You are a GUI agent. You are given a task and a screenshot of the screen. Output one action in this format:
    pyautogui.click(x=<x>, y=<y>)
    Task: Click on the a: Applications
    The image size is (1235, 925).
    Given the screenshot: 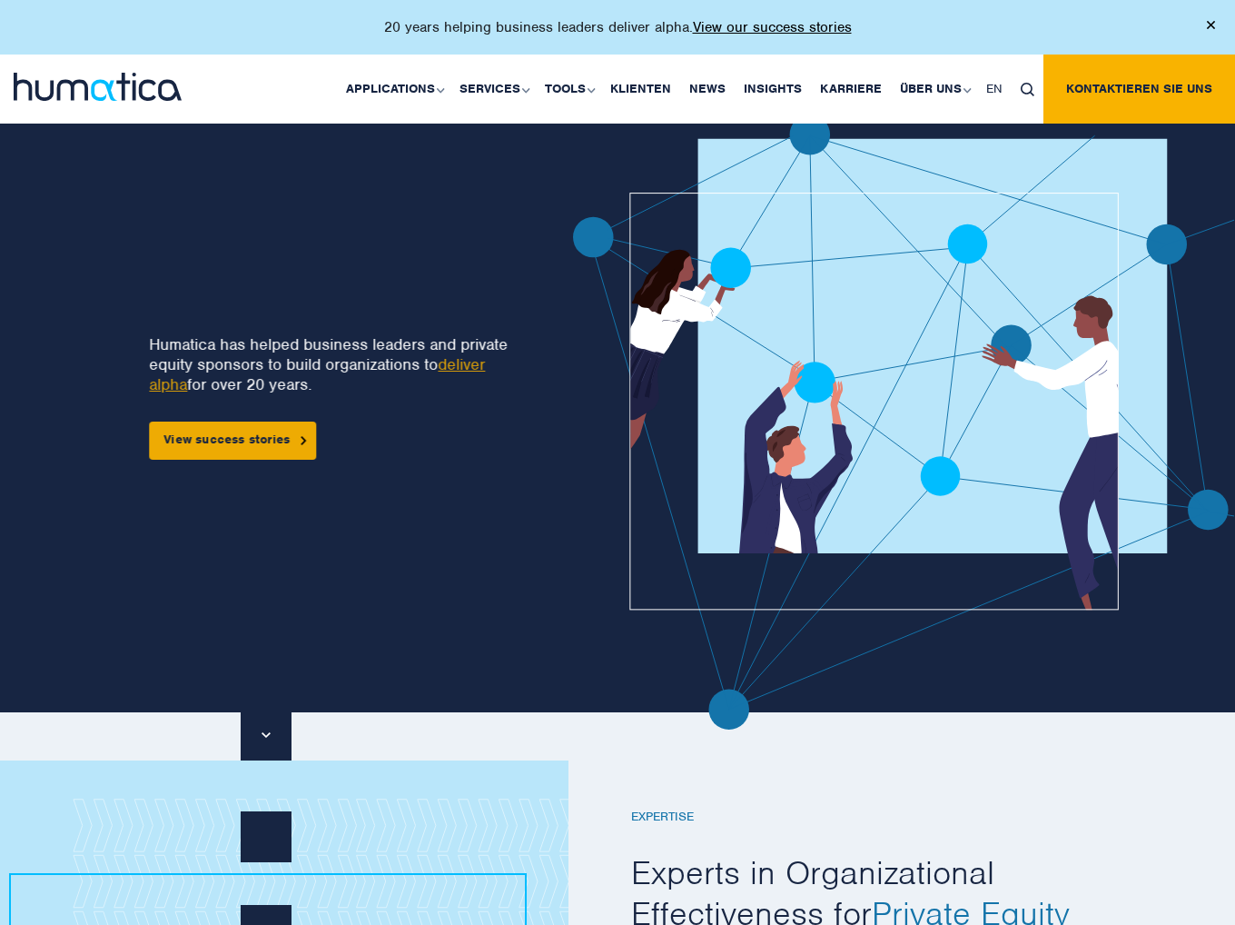 What is the action you would take?
    pyautogui.click(x=393, y=89)
    